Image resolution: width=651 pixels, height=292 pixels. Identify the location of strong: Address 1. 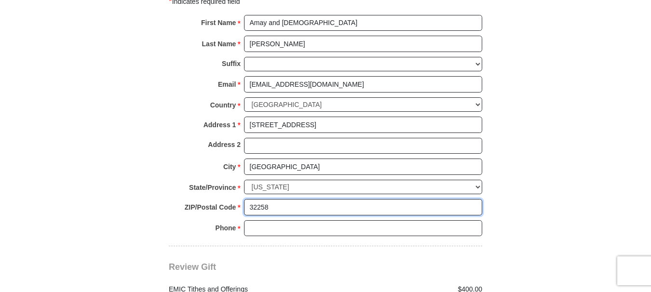
(220, 125).